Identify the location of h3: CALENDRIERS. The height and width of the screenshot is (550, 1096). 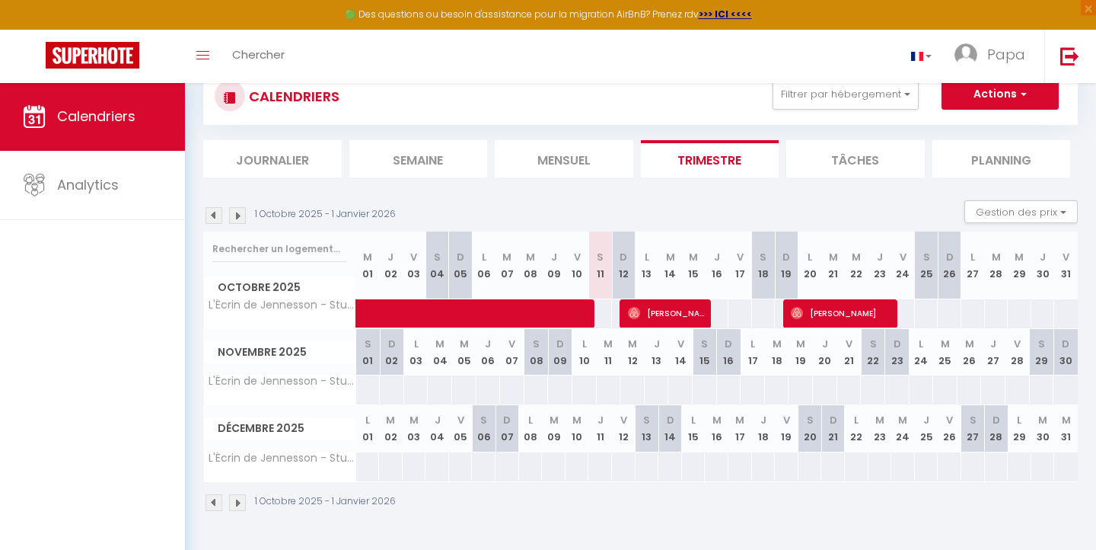
(292, 96).